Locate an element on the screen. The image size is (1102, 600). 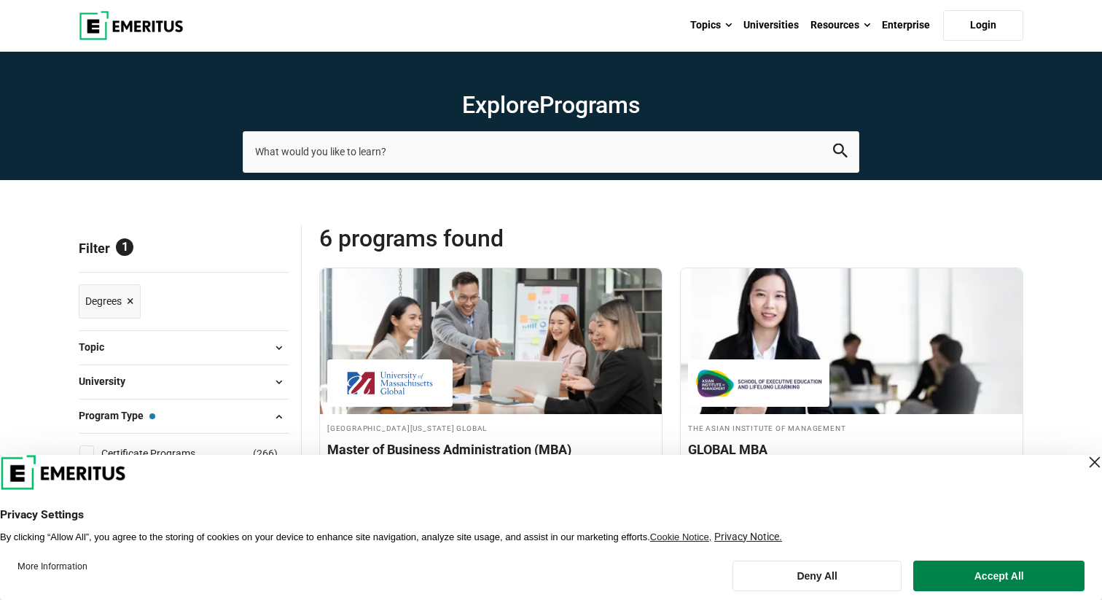
img: GLOBAL MBA | Online Business Management Course is located at coordinates (851, 341).